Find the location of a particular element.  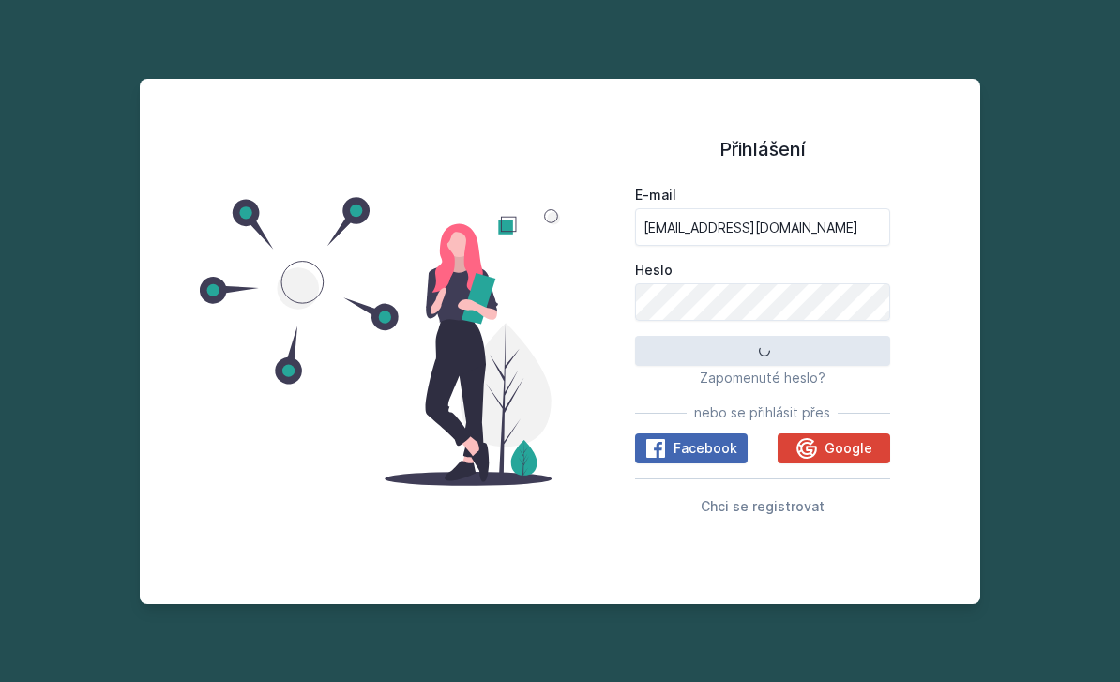

label: Heslo is located at coordinates (763, 270).